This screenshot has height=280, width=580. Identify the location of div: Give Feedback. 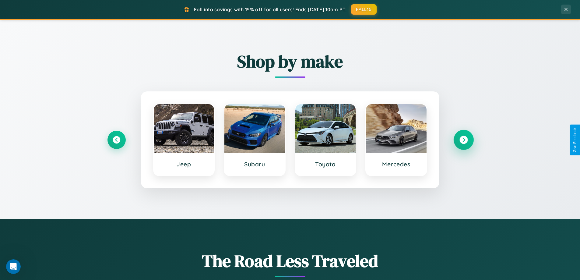
(575, 140).